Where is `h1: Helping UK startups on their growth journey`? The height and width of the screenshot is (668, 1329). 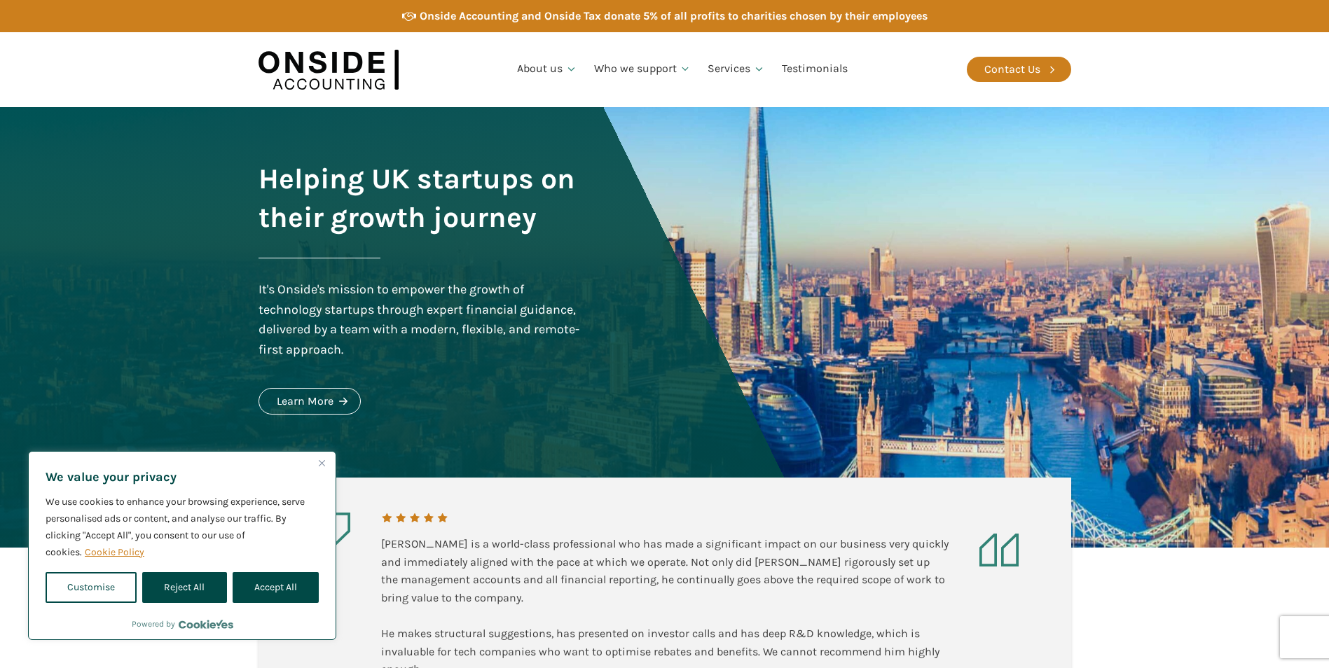
h1: Helping UK startups on their growth journey is located at coordinates (421, 198).